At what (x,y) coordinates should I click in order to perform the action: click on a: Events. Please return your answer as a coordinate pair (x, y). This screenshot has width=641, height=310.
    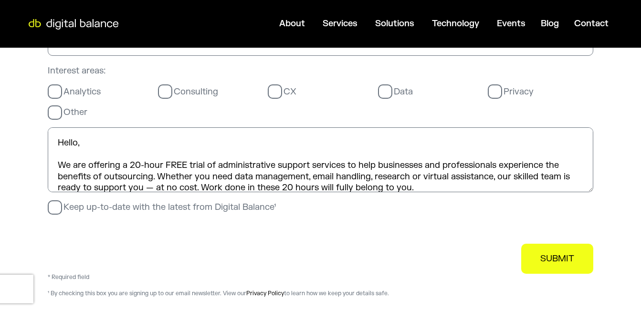
    Looking at the image, I should click on (511, 23).